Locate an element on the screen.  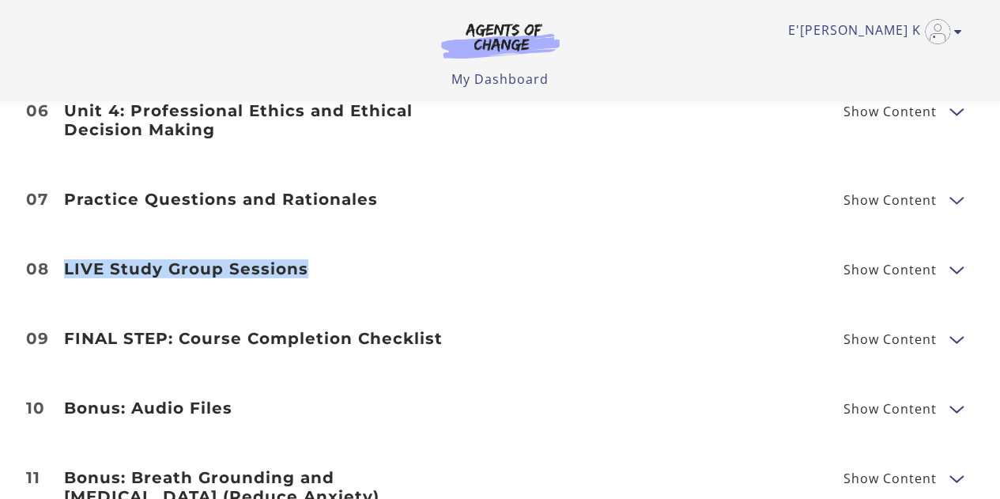
a: My Dashboard is located at coordinates (500, 79).